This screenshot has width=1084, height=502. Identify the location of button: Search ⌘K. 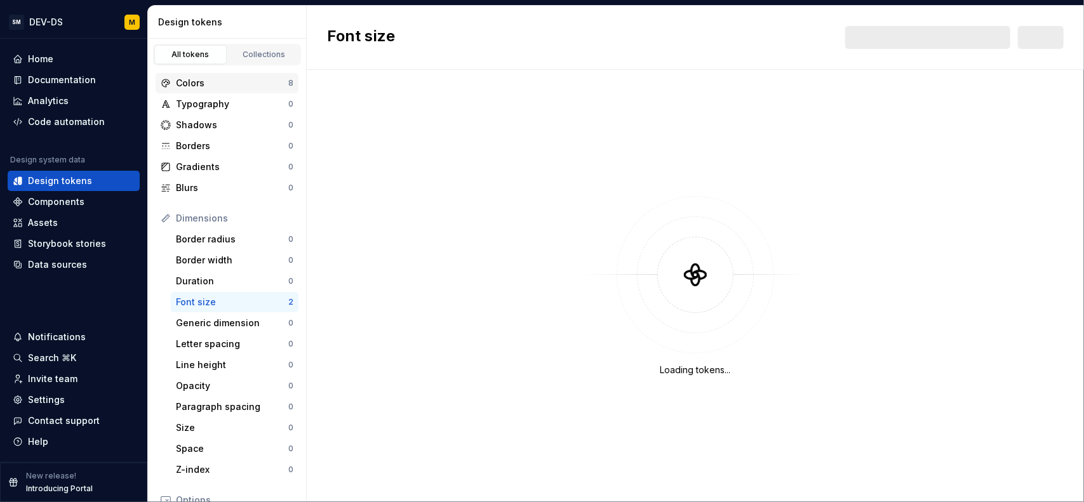
(74, 358).